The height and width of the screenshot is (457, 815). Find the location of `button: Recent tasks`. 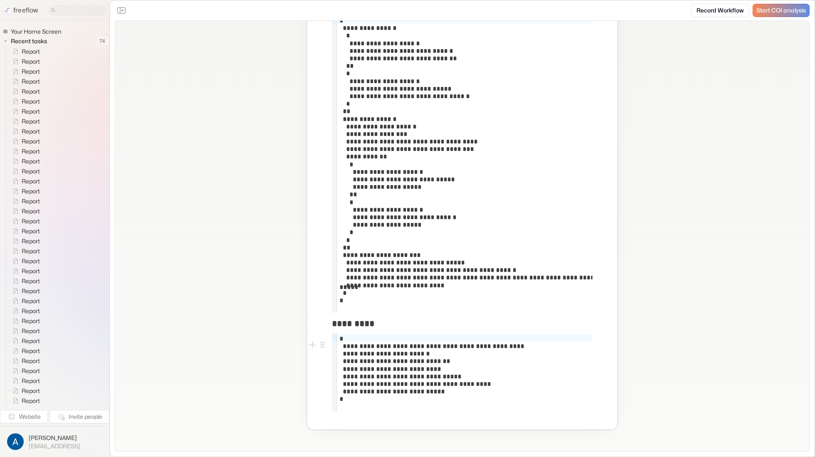

button: Recent tasks is located at coordinates (26, 41).